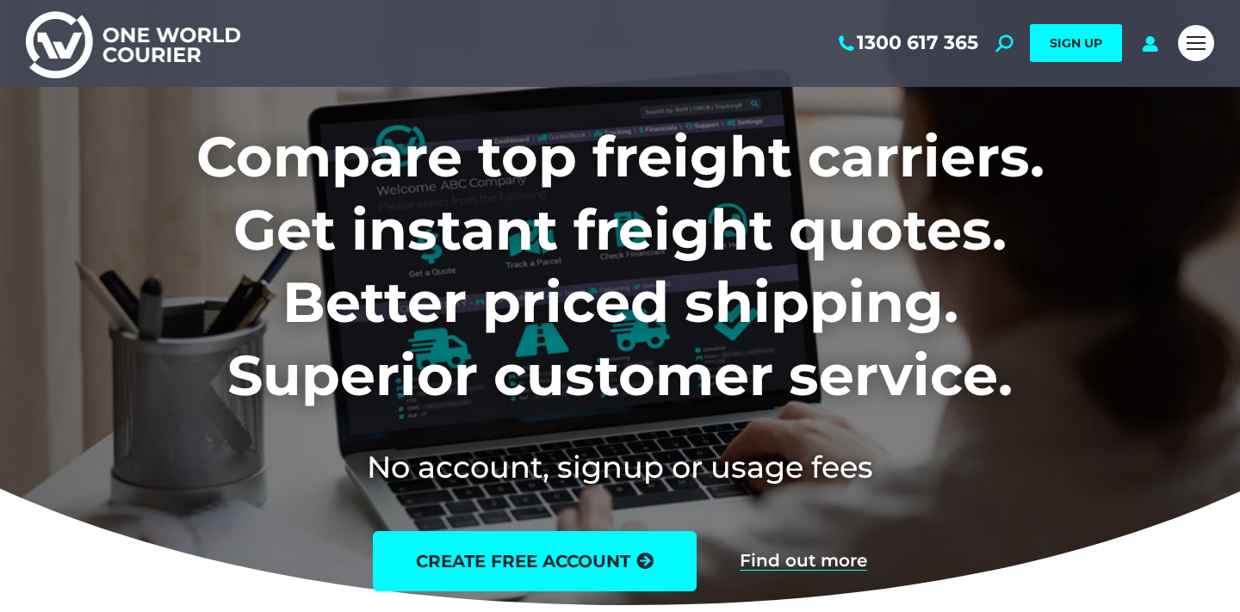 This screenshot has height=612, width=1240. What do you see at coordinates (1075, 43) in the screenshot?
I see `span: SIGN UP` at bounding box center [1075, 43].